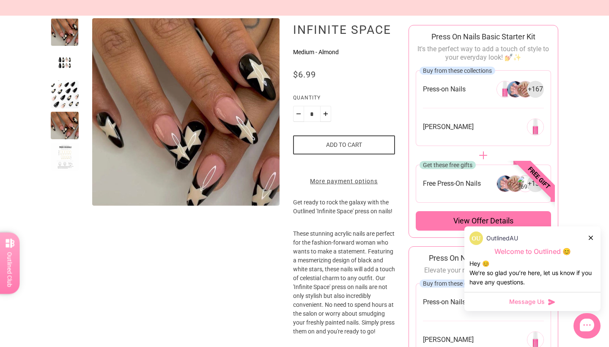  I want to click on modal-trigger: Enlarge product image, so click(186, 112).